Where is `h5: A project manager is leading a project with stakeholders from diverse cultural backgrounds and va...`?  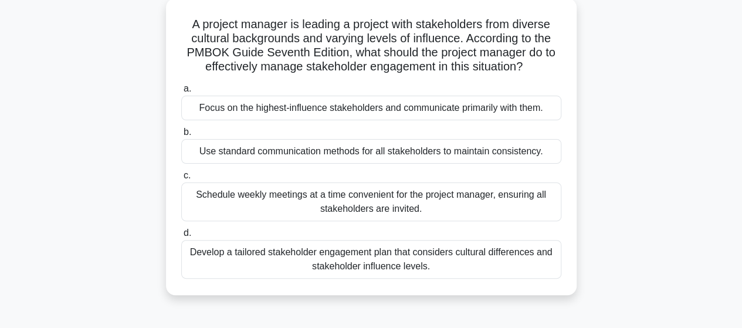 h5: A project manager is leading a project with stakeholders from diverse cultural backgrounds and va... is located at coordinates (371, 46).